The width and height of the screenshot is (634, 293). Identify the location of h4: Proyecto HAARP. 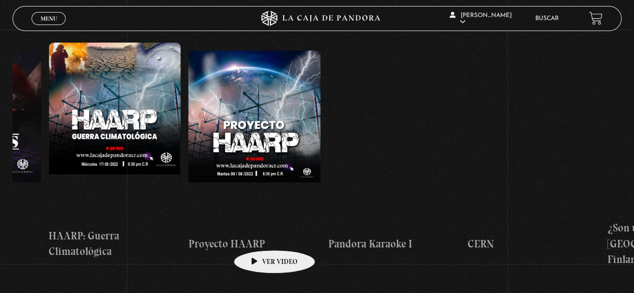
(255, 244).